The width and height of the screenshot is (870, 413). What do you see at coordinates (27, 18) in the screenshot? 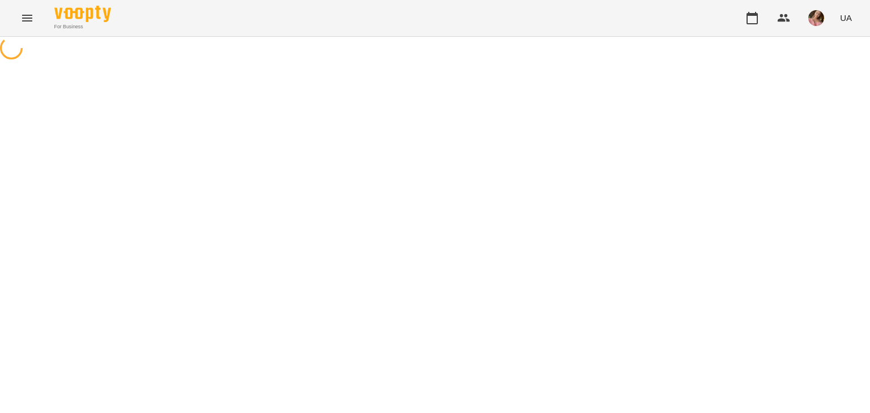
I see `button: Menu` at bounding box center [27, 18].